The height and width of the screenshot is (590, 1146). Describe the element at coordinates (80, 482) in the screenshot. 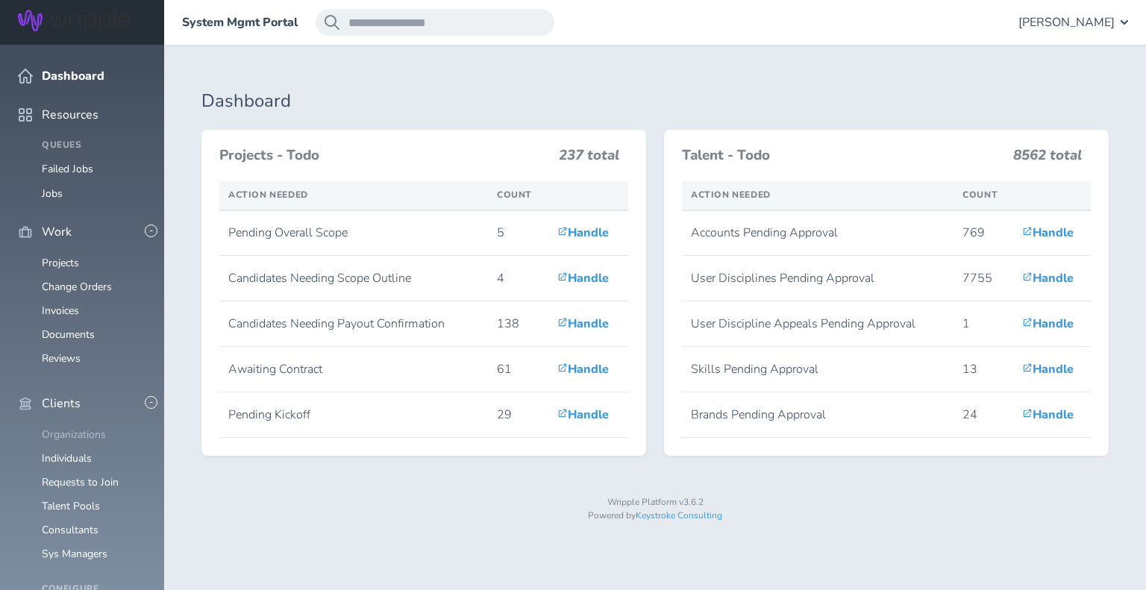

I see `a: Requests to Join` at that location.